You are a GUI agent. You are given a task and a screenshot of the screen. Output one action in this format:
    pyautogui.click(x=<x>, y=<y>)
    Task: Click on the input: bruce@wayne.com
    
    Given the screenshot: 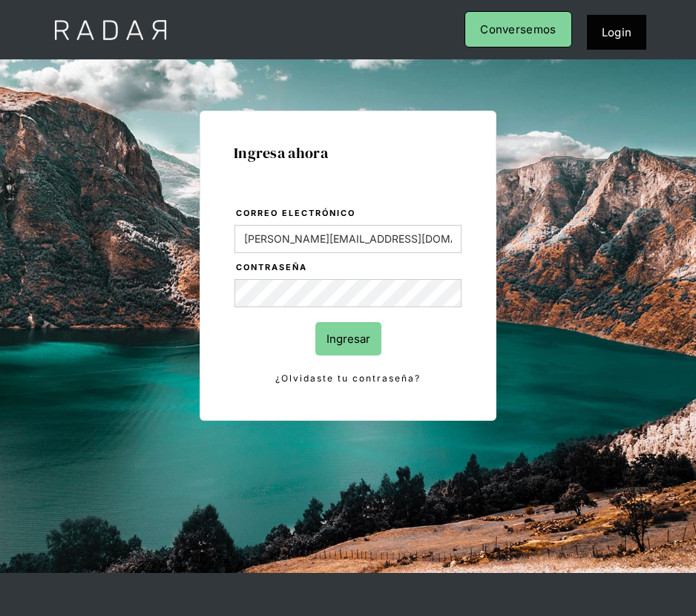 What is the action you would take?
    pyautogui.click(x=348, y=239)
    